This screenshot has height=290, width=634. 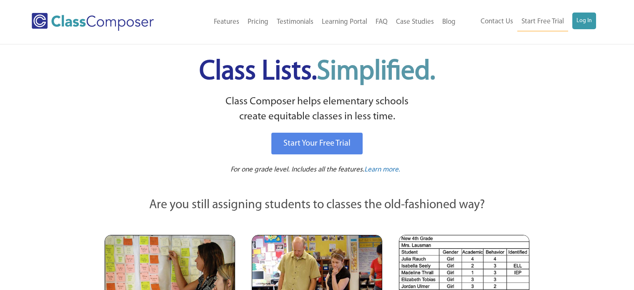 I want to click on span: Simplified., so click(x=376, y=72).